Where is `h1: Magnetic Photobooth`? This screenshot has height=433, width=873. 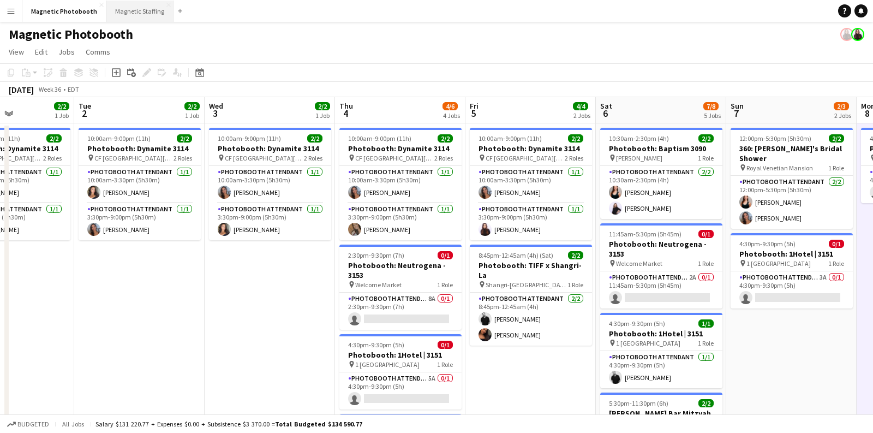
h1: Magnetic Photobooth is located at coordinates (71, 34).